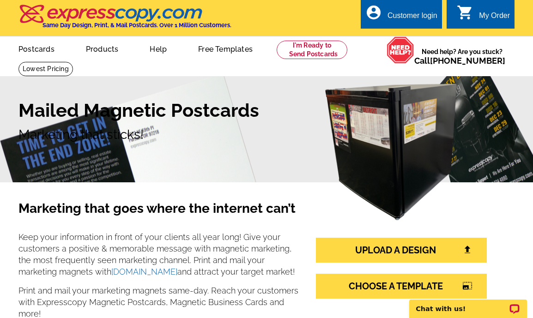  Describe the element at coordinates (401, 16) in the screenshot. I see `a: account_circle Customer login` at that location.